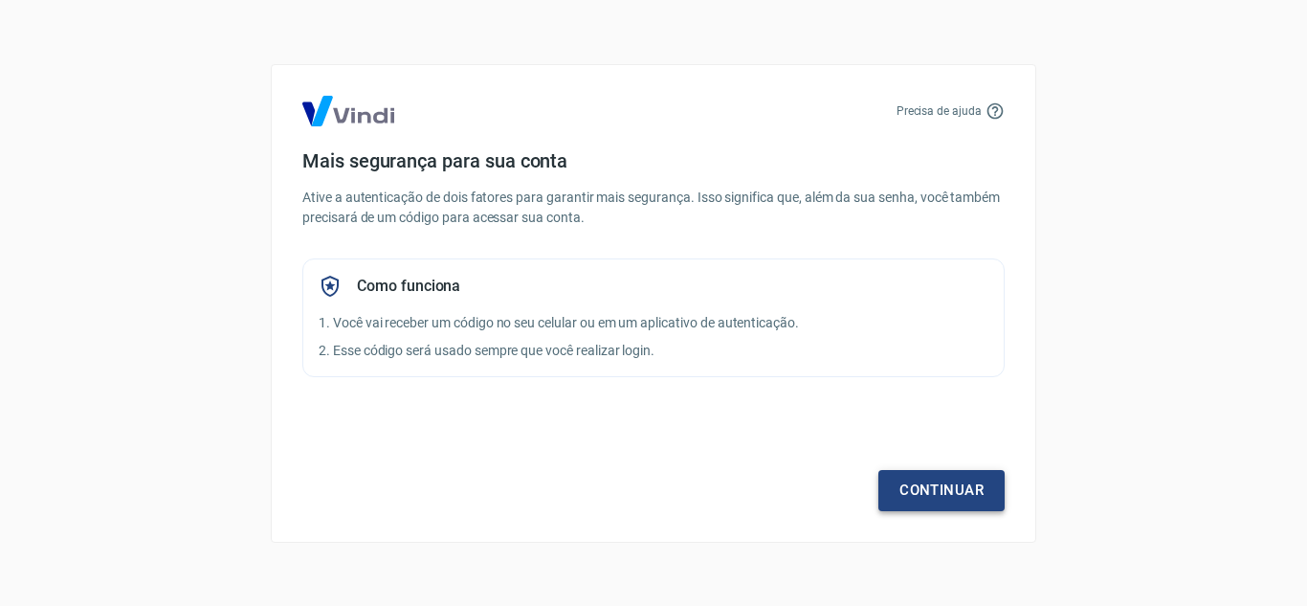 Image resolution: width=1307 pixels, height=606 pixels. What do you see at coordinates (348, 111) in the screenshot?
I see `img: Logo Vind` at bounding box center [348, 111].